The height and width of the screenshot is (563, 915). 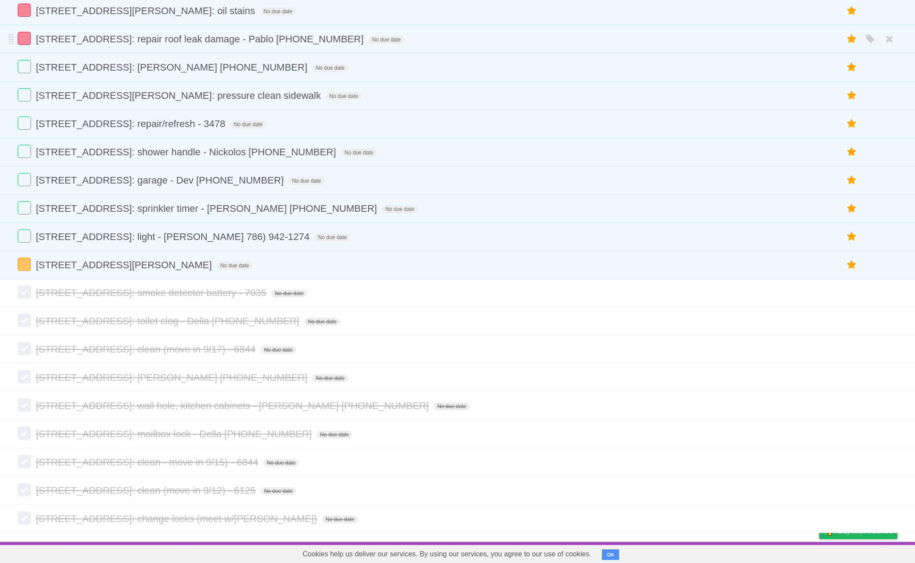 I want to click on a: Developers, so click(x=748, y=553).